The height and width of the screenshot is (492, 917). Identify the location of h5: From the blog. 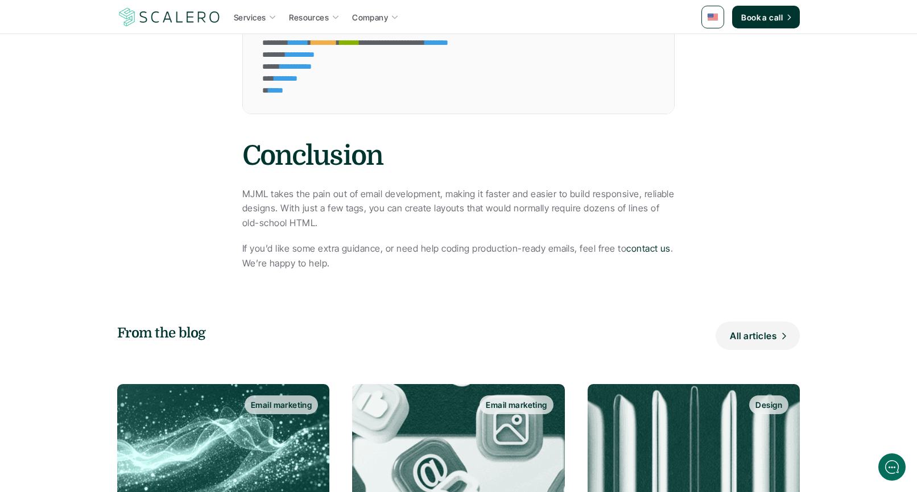
(197, 333).